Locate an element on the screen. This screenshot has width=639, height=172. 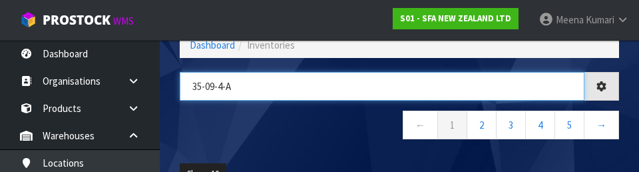
img: cube-alt.png is located at coordinates (28, 19).